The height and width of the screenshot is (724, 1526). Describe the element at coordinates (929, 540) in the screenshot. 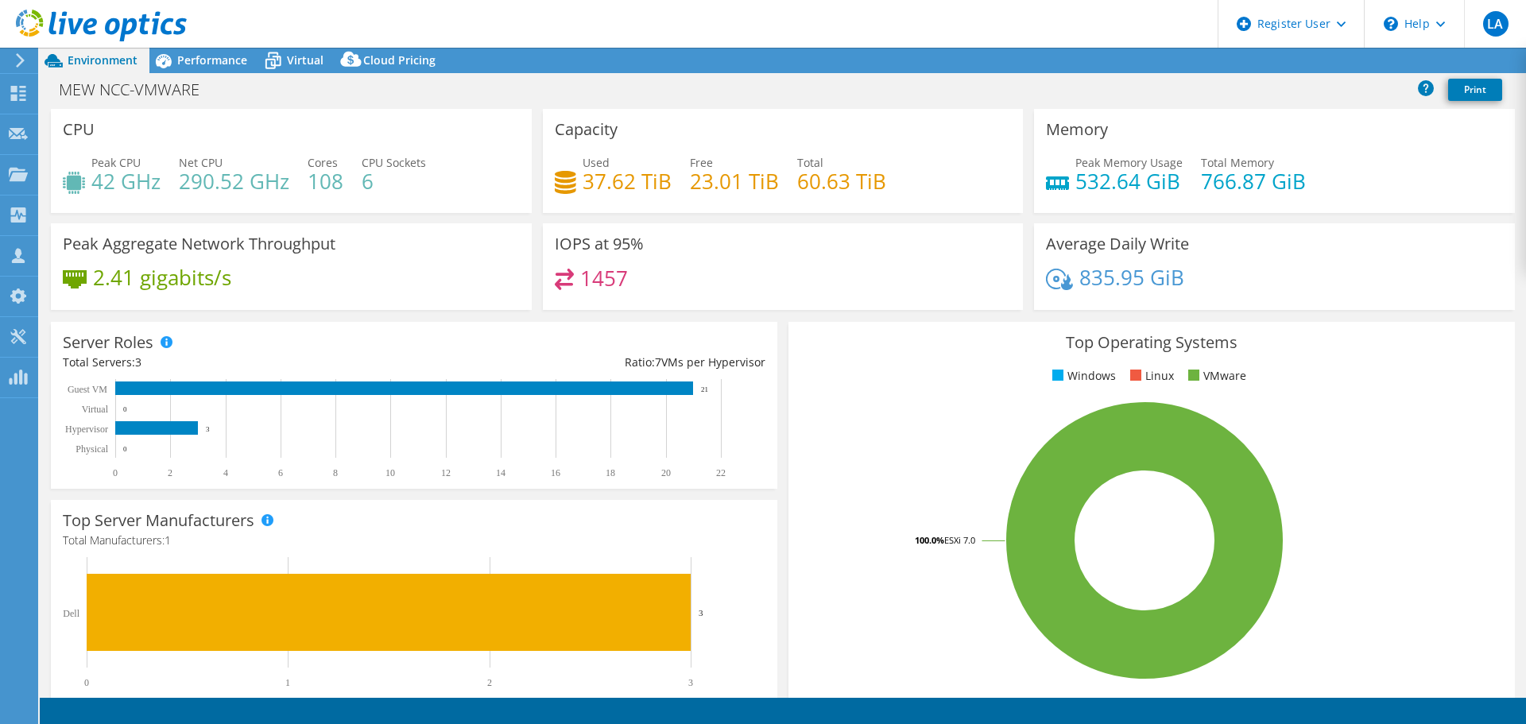

I see `tspan: 100.0%` at that location.